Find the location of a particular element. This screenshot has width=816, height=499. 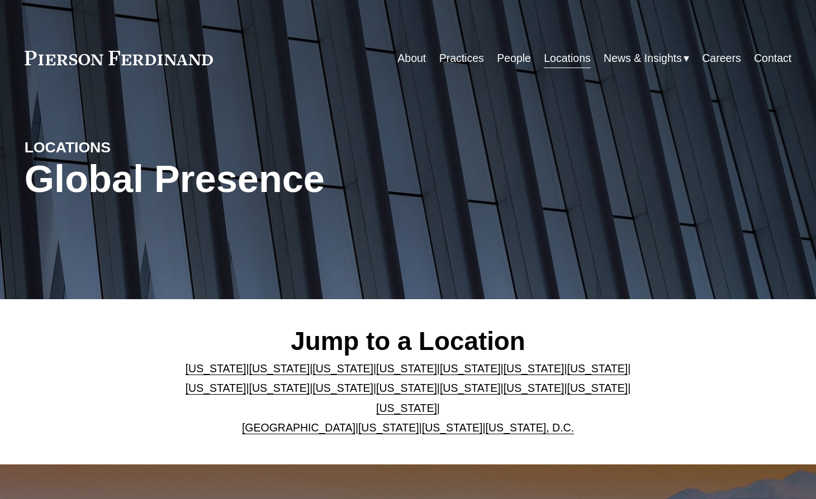

a: People is located at coordinates (513, 58).